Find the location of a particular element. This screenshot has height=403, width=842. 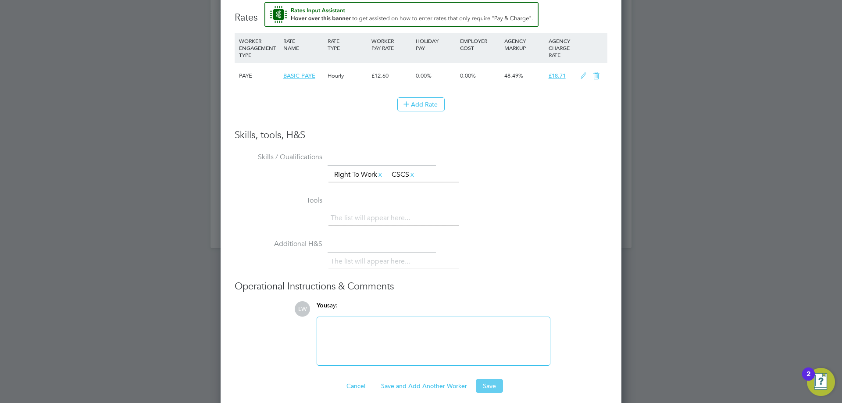

div: PAYE is located at coordinates (259, 76).